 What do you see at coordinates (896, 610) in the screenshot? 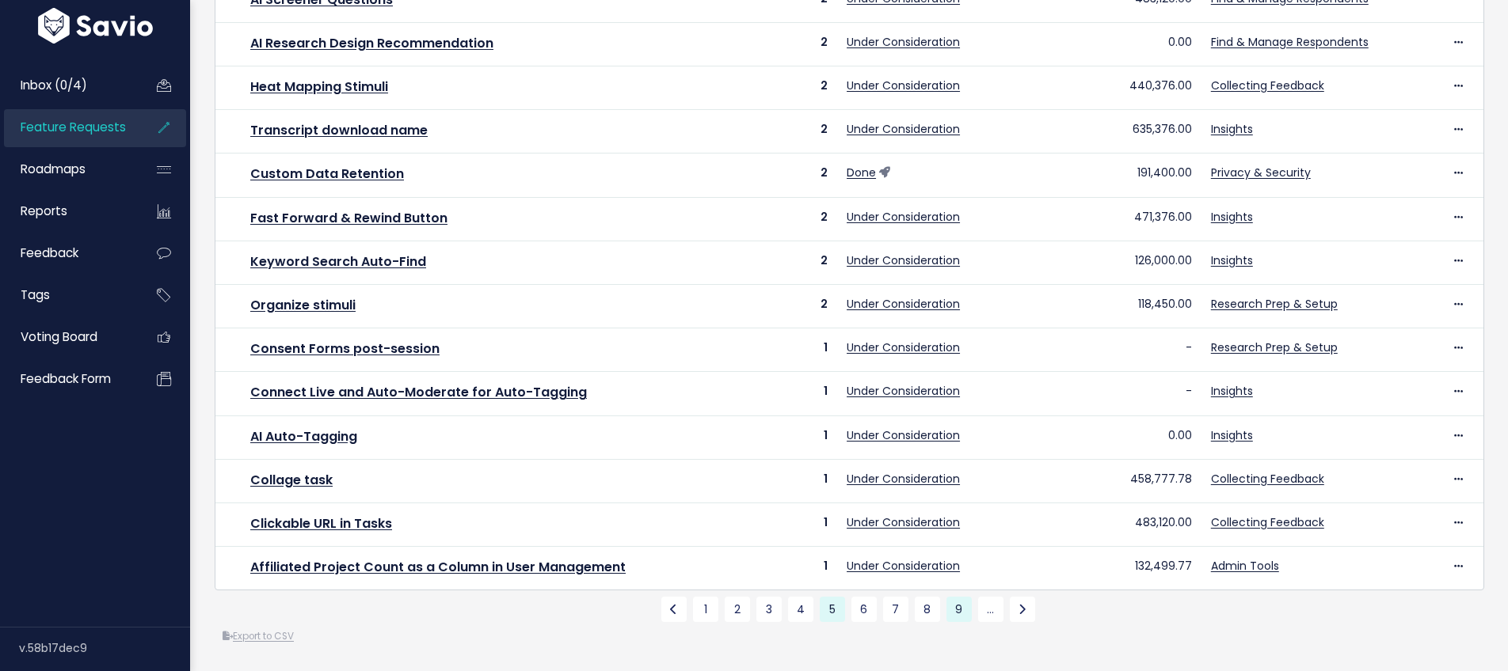
I see `a: 7` at bounding box center [896, 610].